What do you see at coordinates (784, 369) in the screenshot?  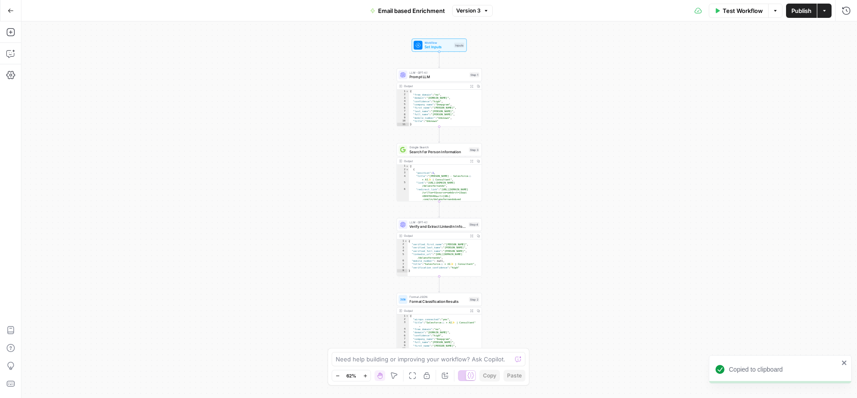 I see `div: Copied to clipboard` at bounding box center [784, 369].